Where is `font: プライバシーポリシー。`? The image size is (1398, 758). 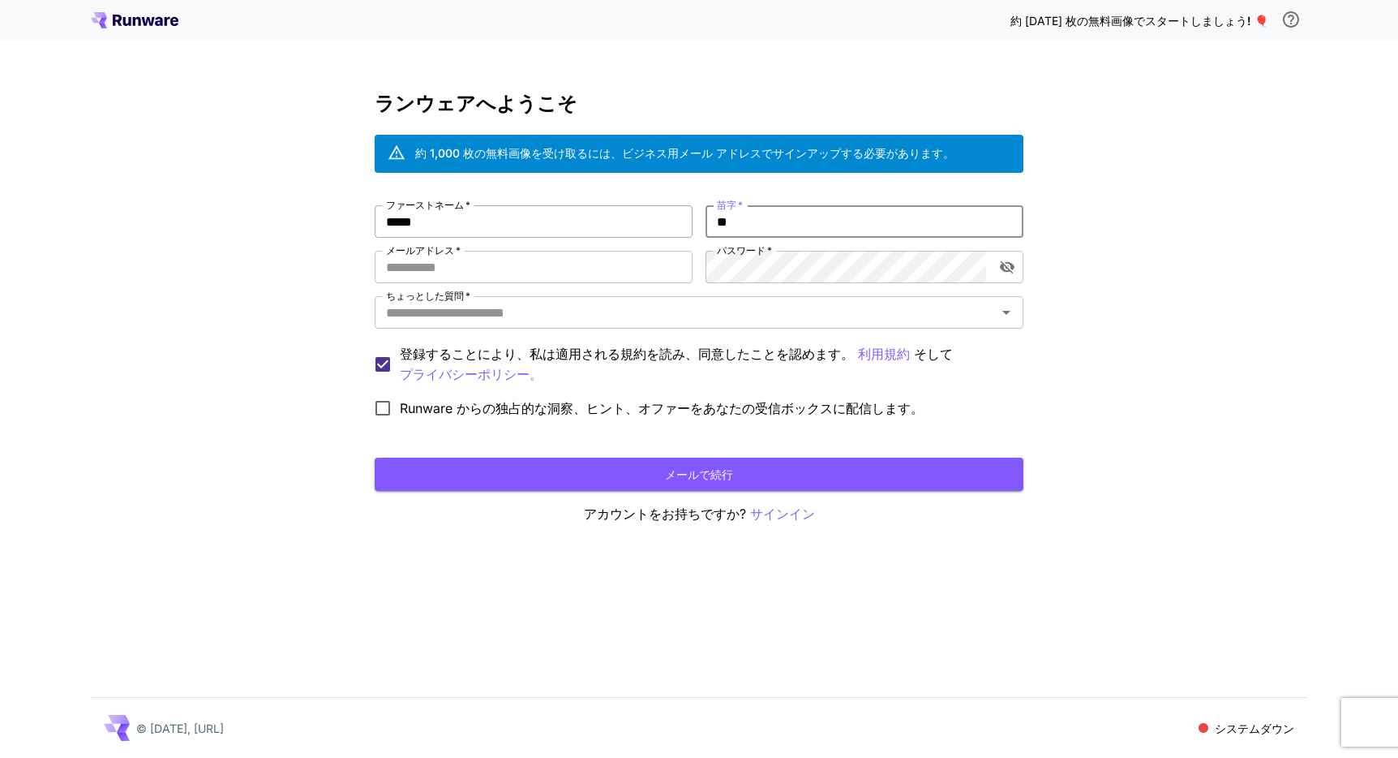
font: プライバシーポリシー。 is located at coordinates (471, 374).